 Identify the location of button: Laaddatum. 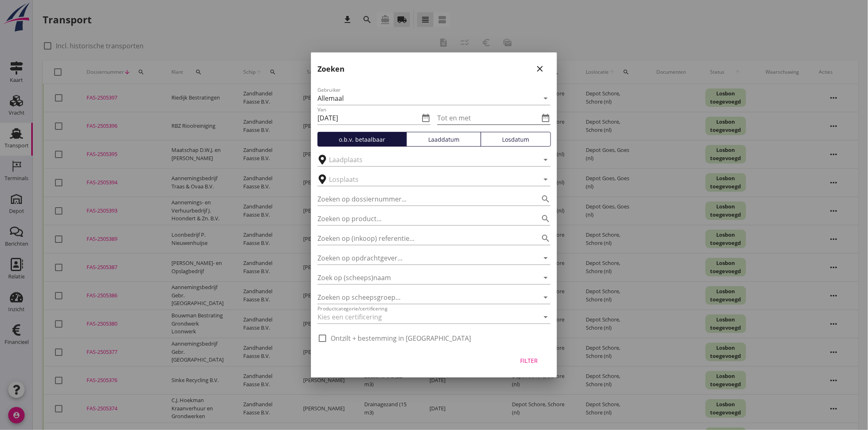
(443, 139).